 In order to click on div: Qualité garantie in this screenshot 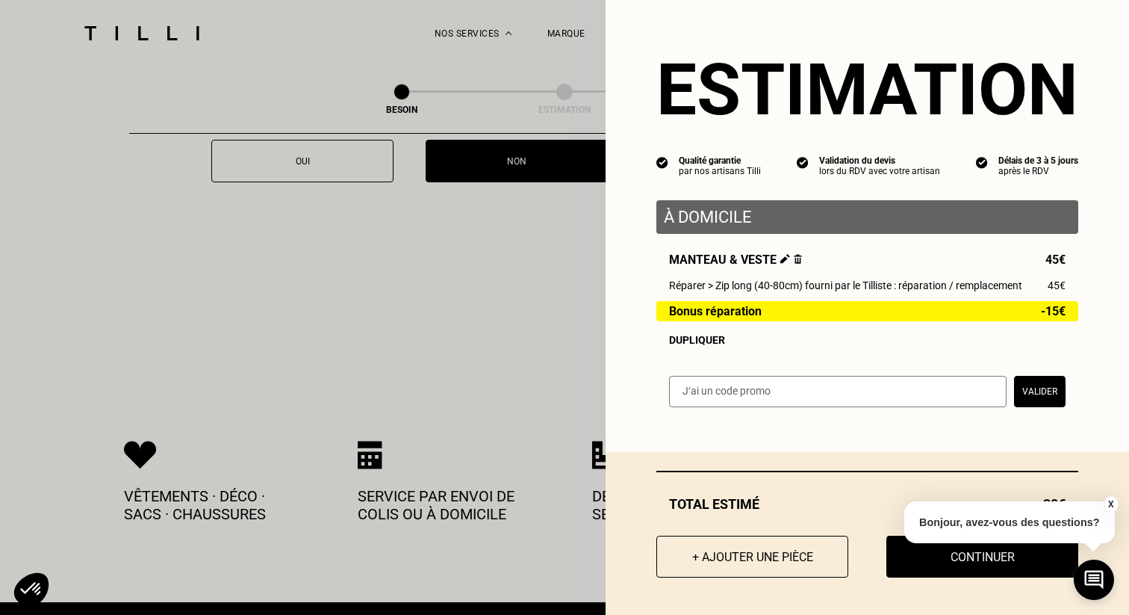, I will do `click(720, 161)`.